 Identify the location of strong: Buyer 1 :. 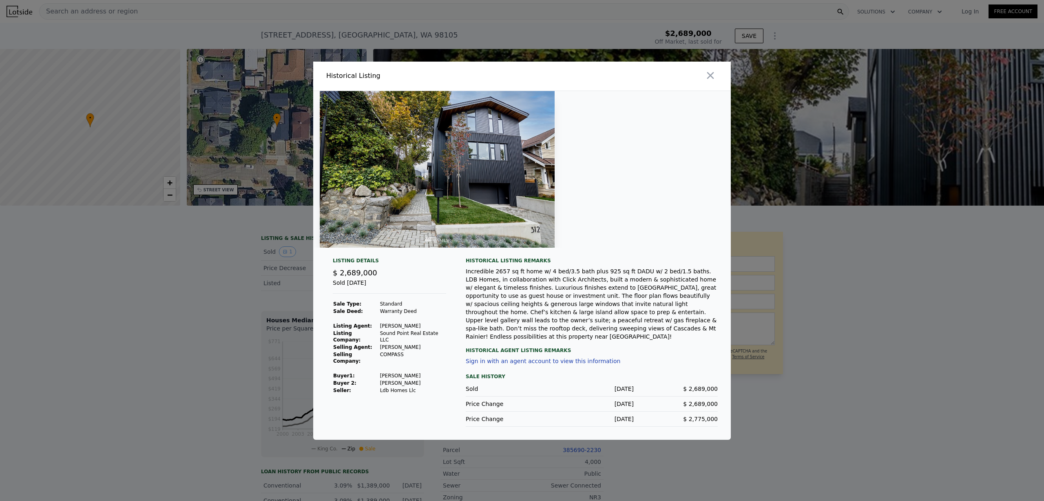
(344, 376).